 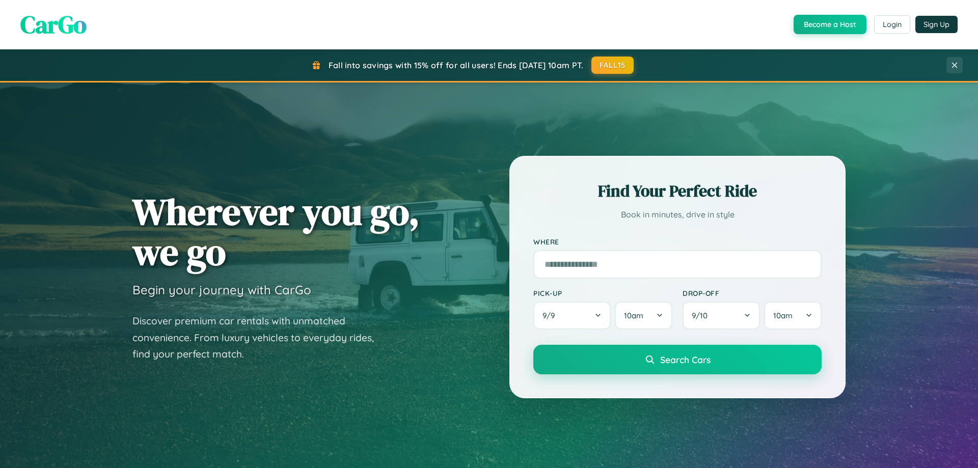 What do you see at coordinates (678, 191) in the screenshot?
I see `h2: Find Your Perfect Ride` at bounding box center [678, 191].